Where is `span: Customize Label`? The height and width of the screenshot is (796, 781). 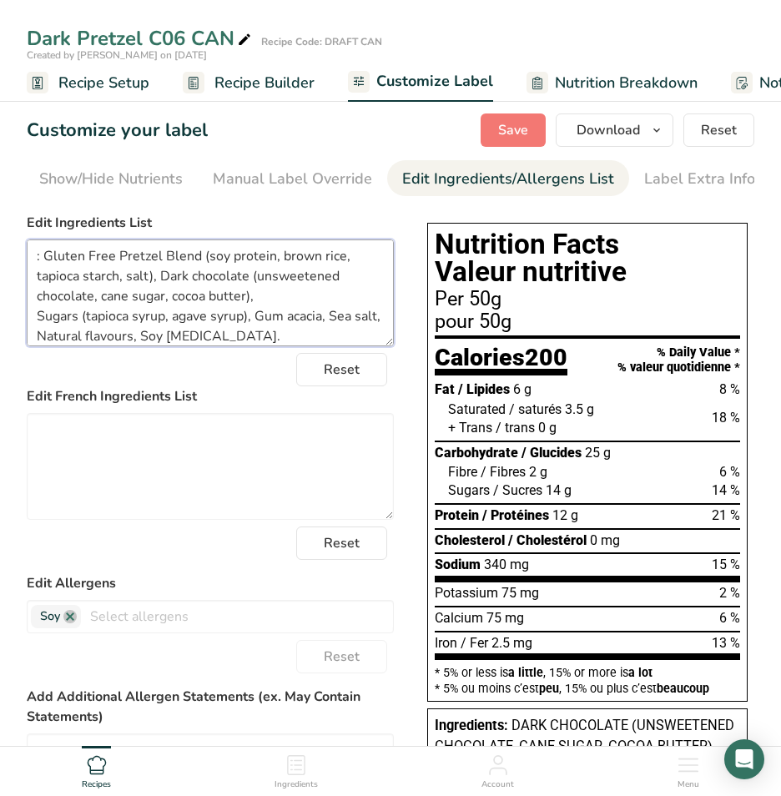
span: Customize Label is located at coordinates (434, 81).